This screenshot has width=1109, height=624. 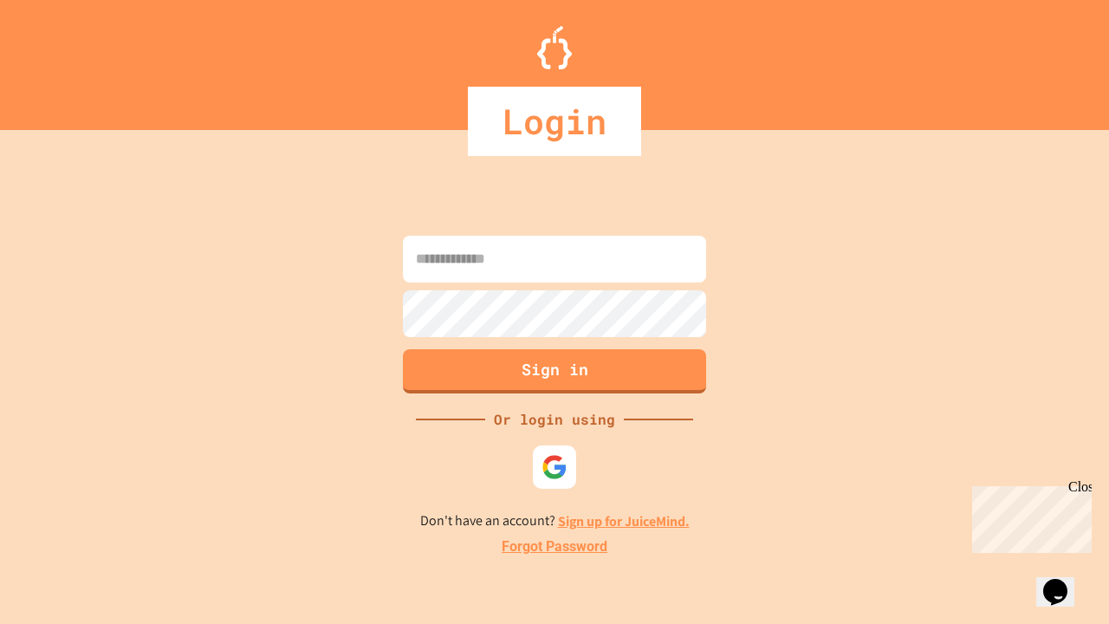 I want to click on div: Chat with us now!Close, so click(x=63, y=58).